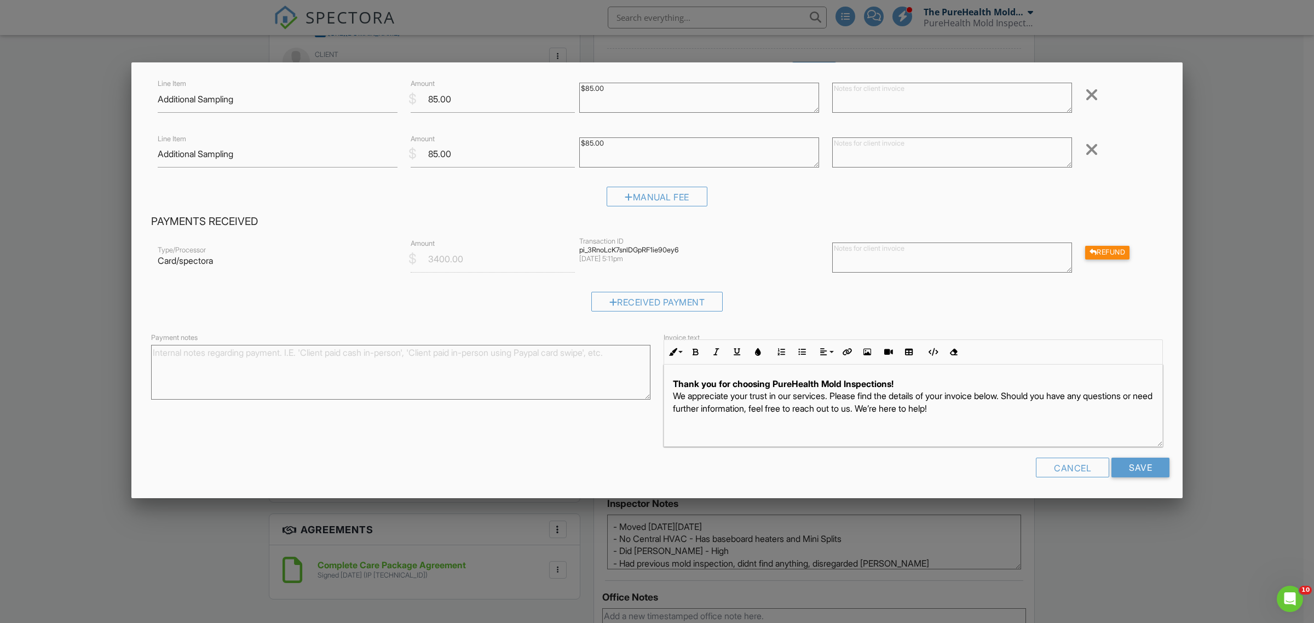  What do you see at coordinates (802, 352) in the screenshot?
I see `button: Unordered List` at bounding box center [802, 352].